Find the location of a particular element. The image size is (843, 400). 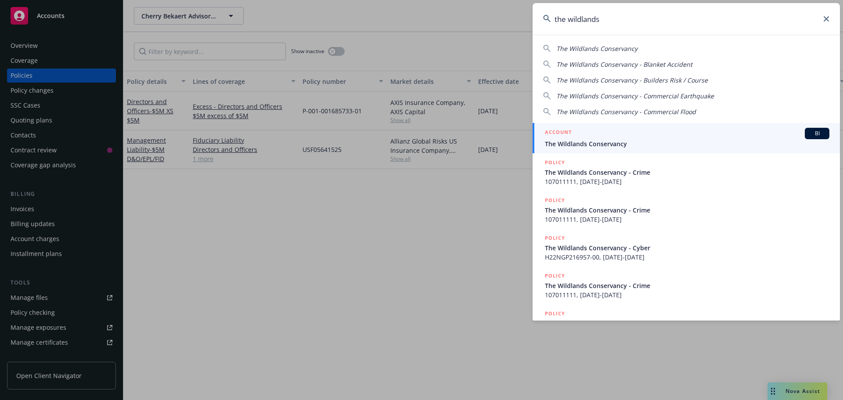

h5: ACCOUNT is located at coordinates (558, 133).